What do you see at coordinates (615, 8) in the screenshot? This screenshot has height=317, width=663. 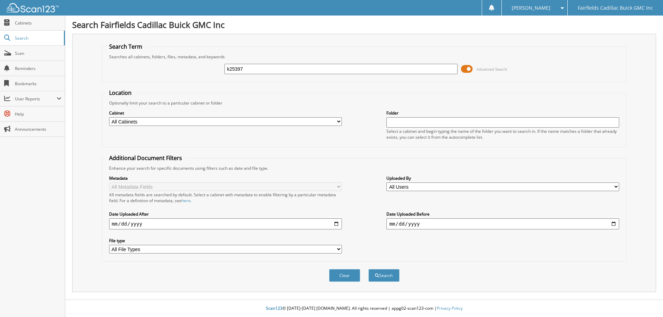 I see `span: Fairfields Cadillac Buick GMC Inc` at bounding box center [615, 8].